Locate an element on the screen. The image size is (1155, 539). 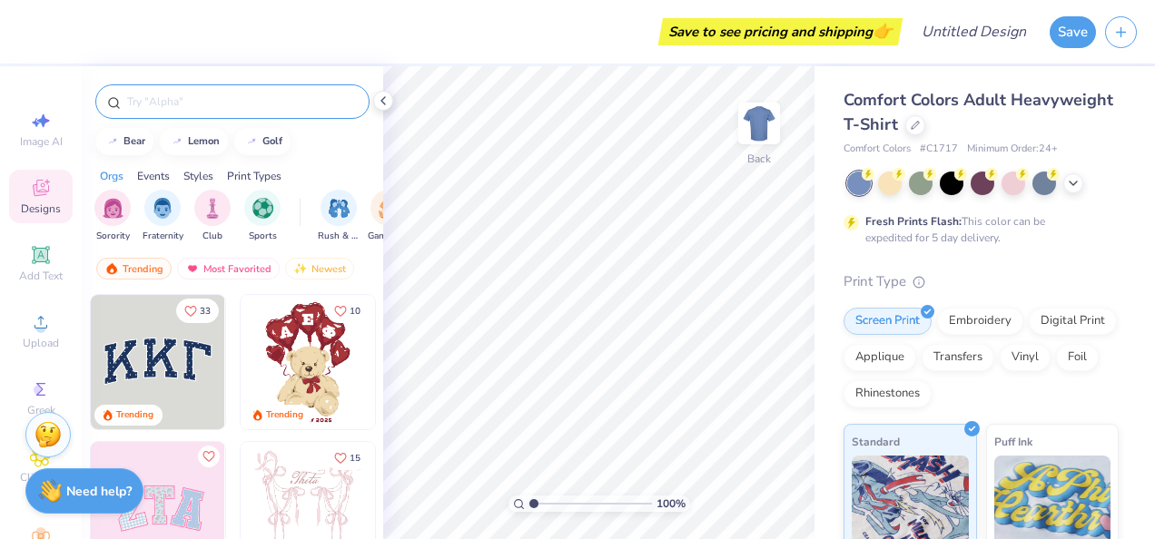
img: Newest.gif is located at coordinates (300, 269).